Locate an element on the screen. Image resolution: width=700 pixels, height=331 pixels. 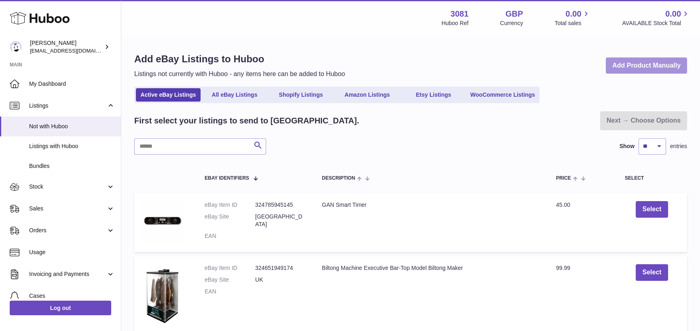
h1: Add eBay Listings to Huboo is located at coordinates (239, 59).